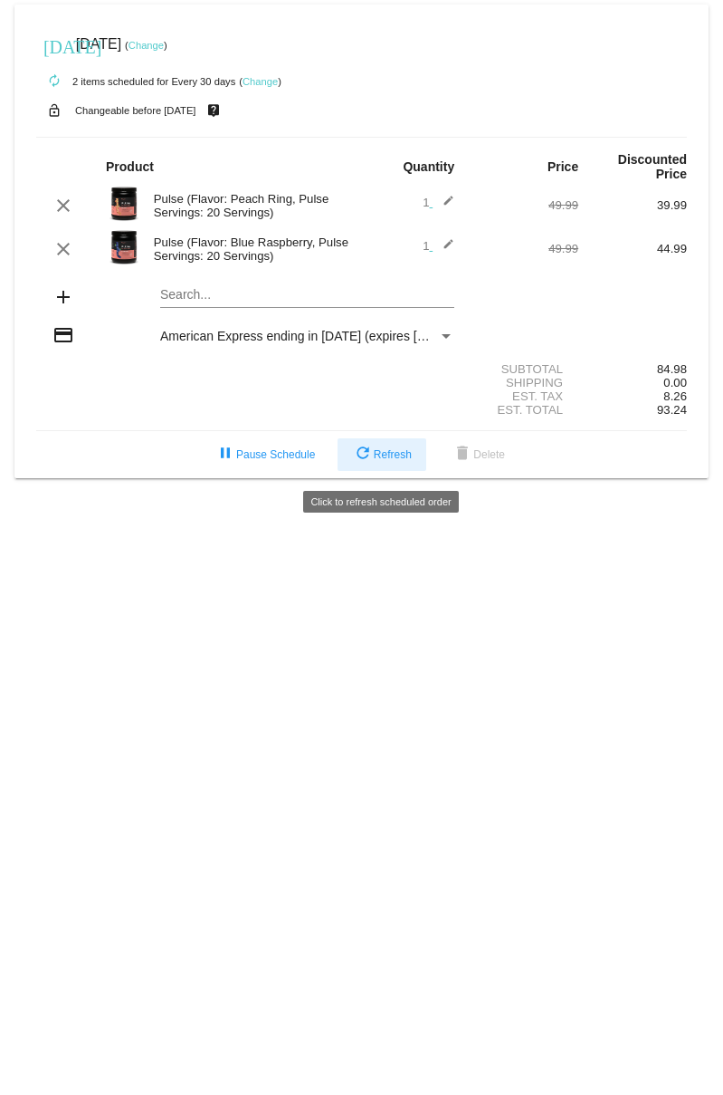 The width and height of the screenshot is (723, 1095). What do you see at coordinates (675, 382) in the screenshot?
I see `span: 0.00` at bounding box center [675, 382].